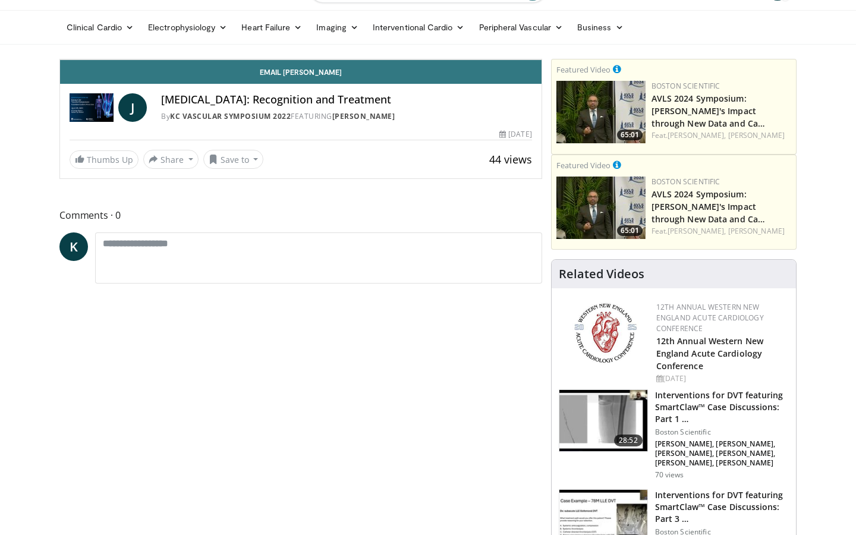 The height and width of the screenshot is (535, 856). What do you see at coordinates (74, 247) in the screenshot?
I see `span: K` at bounding box center [74, 247].